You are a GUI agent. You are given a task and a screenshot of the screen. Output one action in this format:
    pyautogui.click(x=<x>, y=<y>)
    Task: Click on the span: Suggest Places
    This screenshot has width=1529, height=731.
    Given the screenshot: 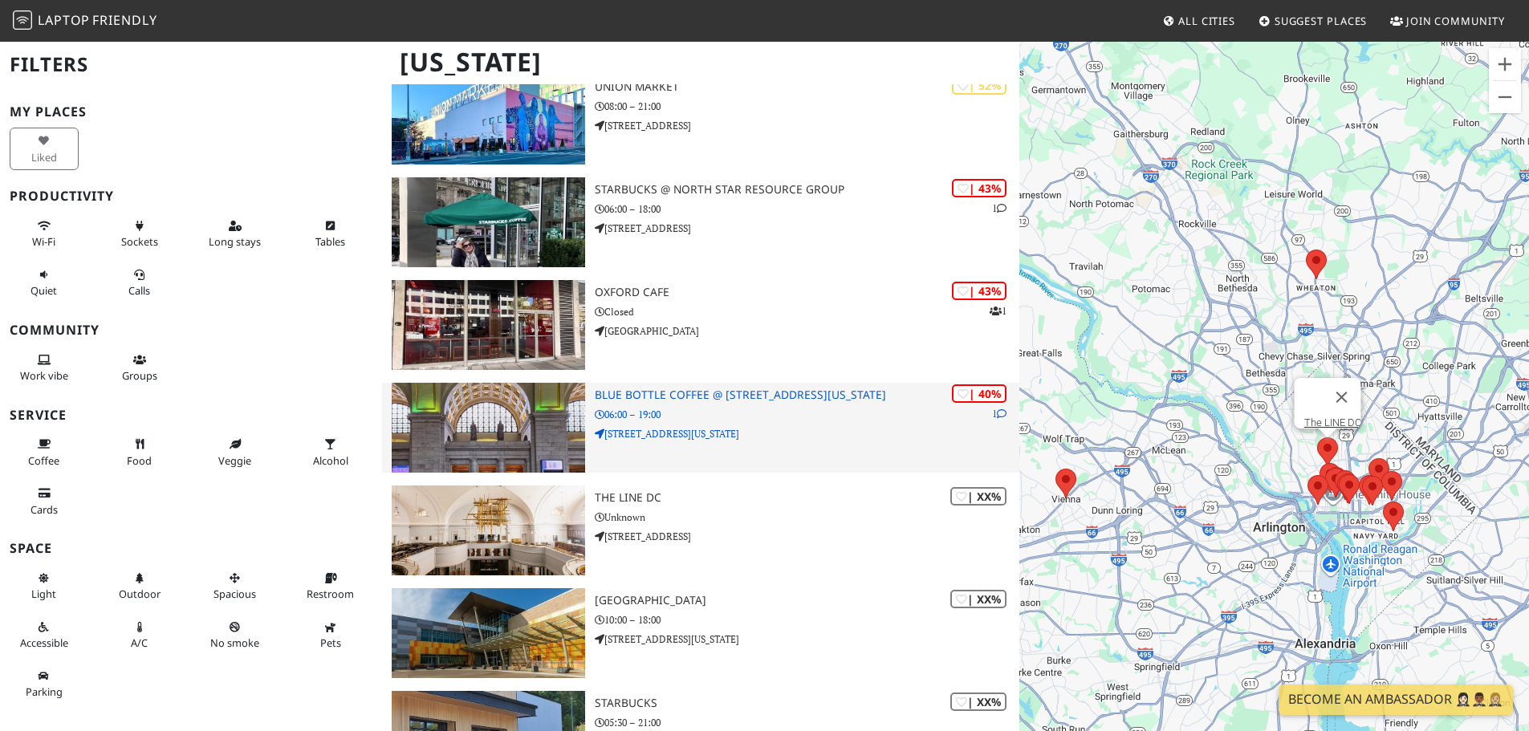 What is the action you would take?
    pyautogui.click(x=1321, y=21)
    